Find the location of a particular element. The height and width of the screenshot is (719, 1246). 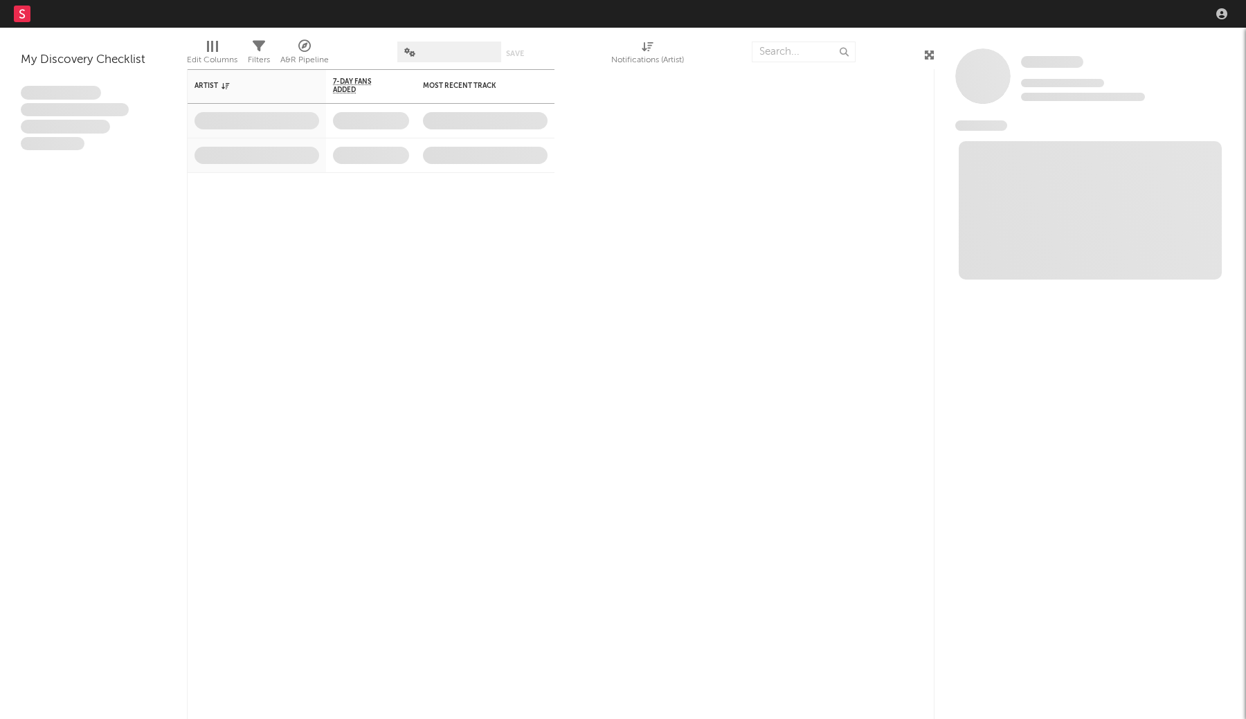

span: News Feed is located at coordinates (981, 125).